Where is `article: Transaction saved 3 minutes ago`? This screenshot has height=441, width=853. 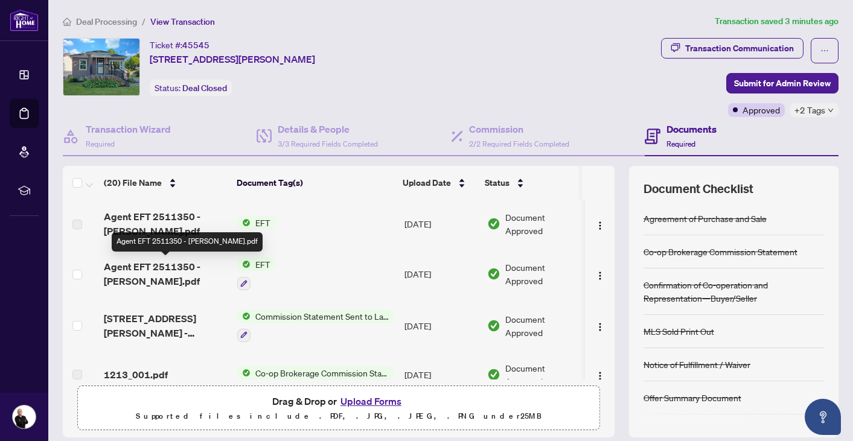
article: Transaction saved 3 minutes ago is located at coordinates (776, 21).